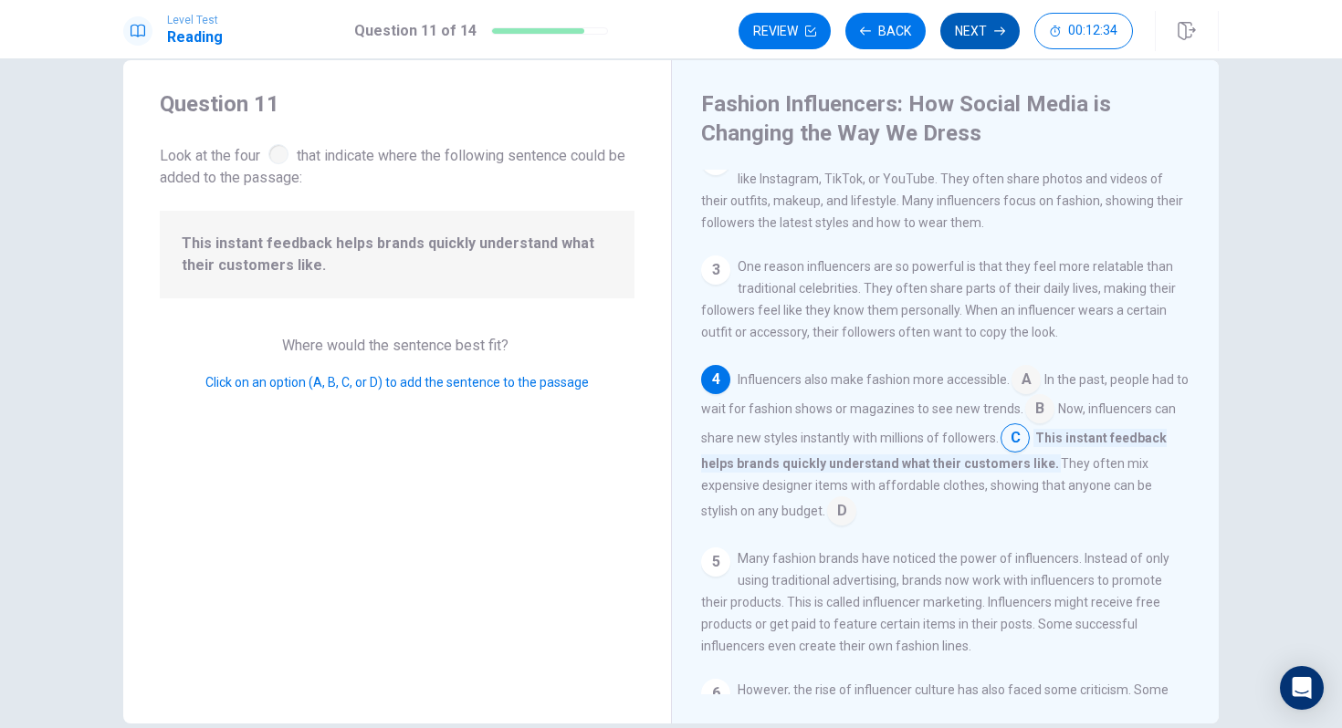  I want to click on span: B, so click(1039, 409).